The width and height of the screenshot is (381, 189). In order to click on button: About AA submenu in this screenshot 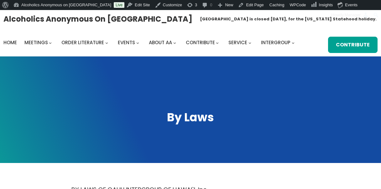, I will do `click(175, 42)`.